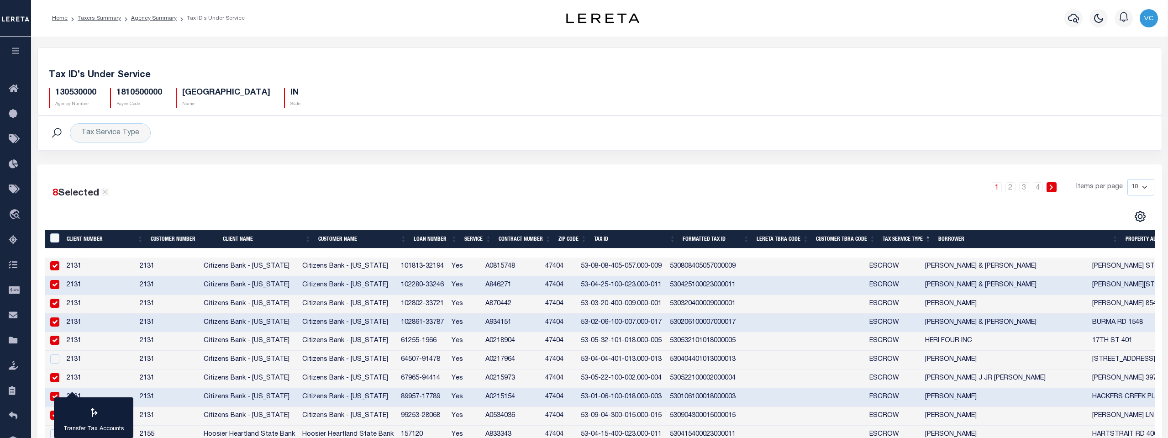 This screenshot has width=1168, height=438. What do you see at coordinates (906, 239) in the screenshot?
I see `th: Tax Service Type: activate to sort column descending` at bounding box center [906, 239].